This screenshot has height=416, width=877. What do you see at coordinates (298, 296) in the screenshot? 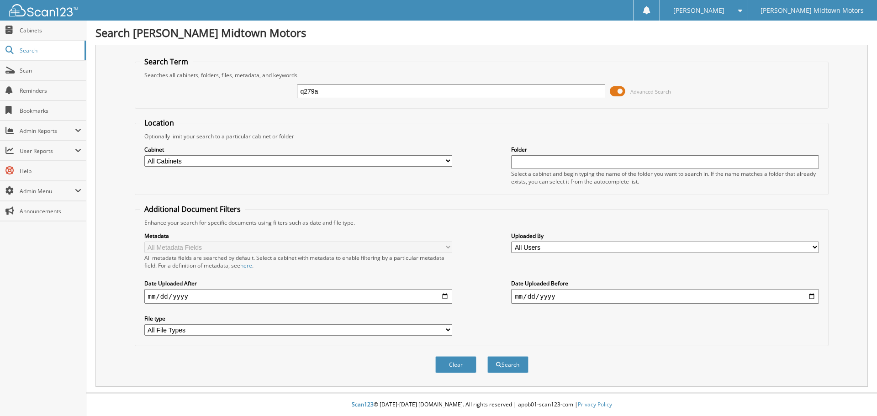
I see `input: start` at bounding box center [298, 296].